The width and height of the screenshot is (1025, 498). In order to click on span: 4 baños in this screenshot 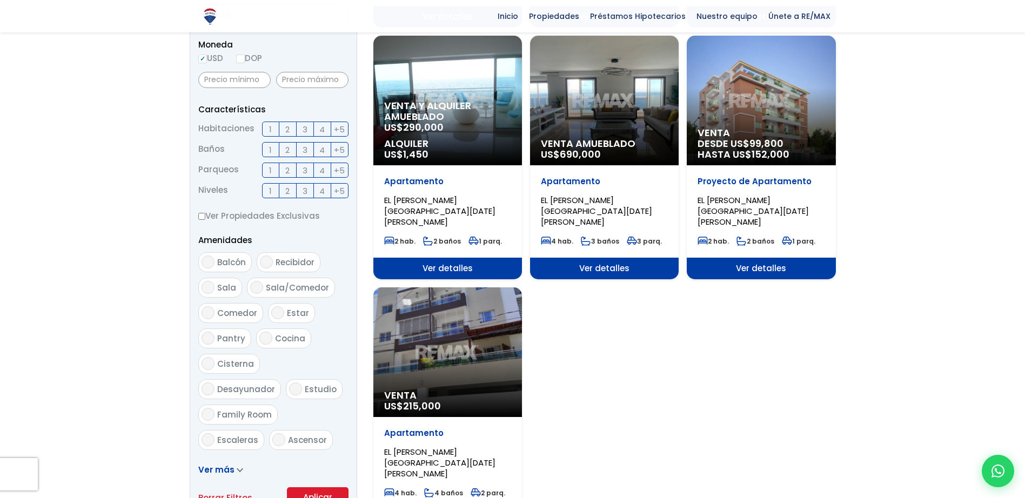, I will do `click(444, 493)`.